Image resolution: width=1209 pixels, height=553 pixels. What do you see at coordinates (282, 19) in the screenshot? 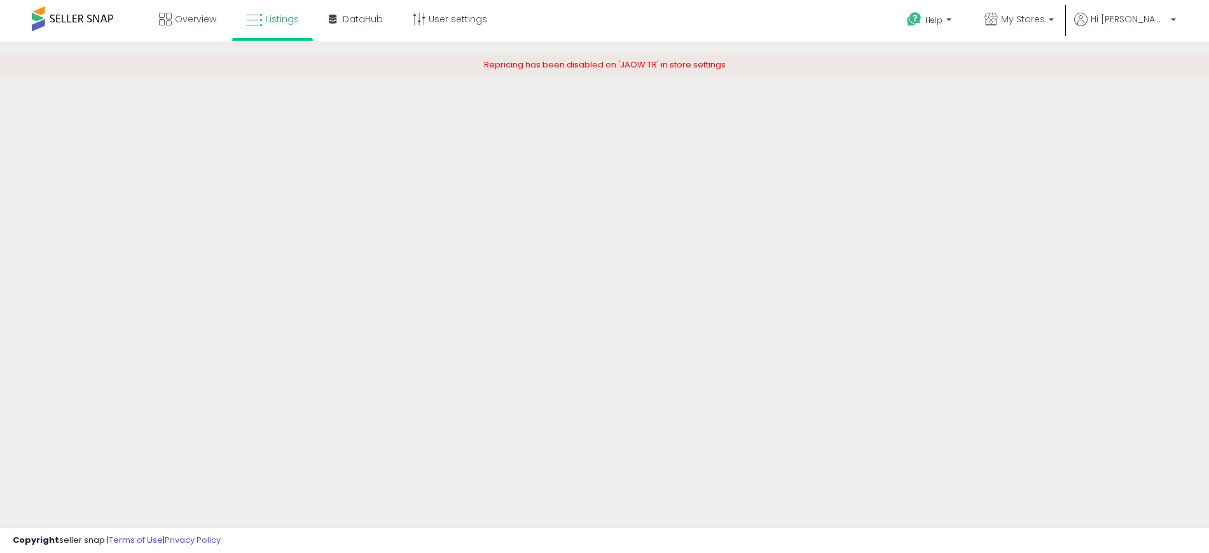
I see `span: Listings` at bounding box center [282, 19].